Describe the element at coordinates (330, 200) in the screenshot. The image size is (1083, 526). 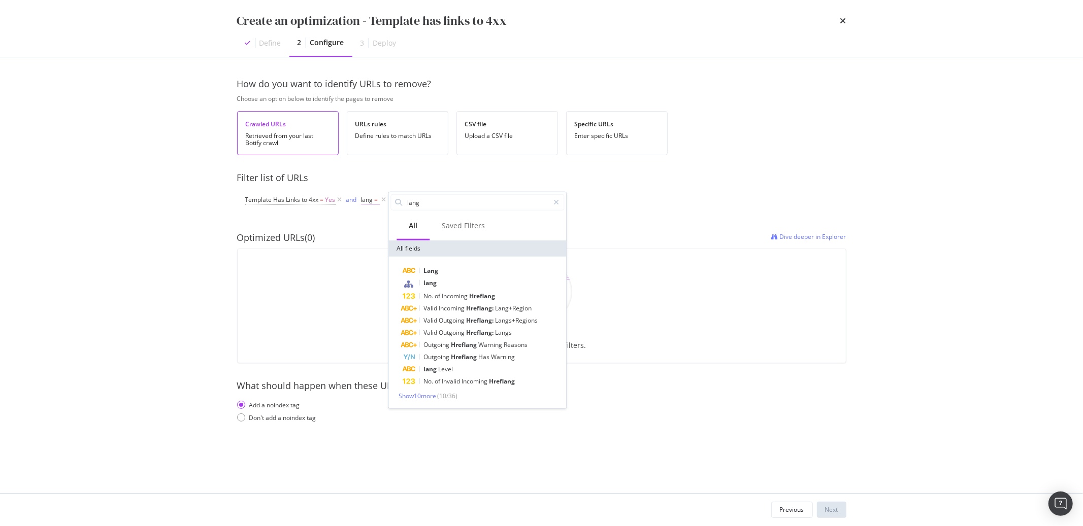
I see `span: Yes` at that location.